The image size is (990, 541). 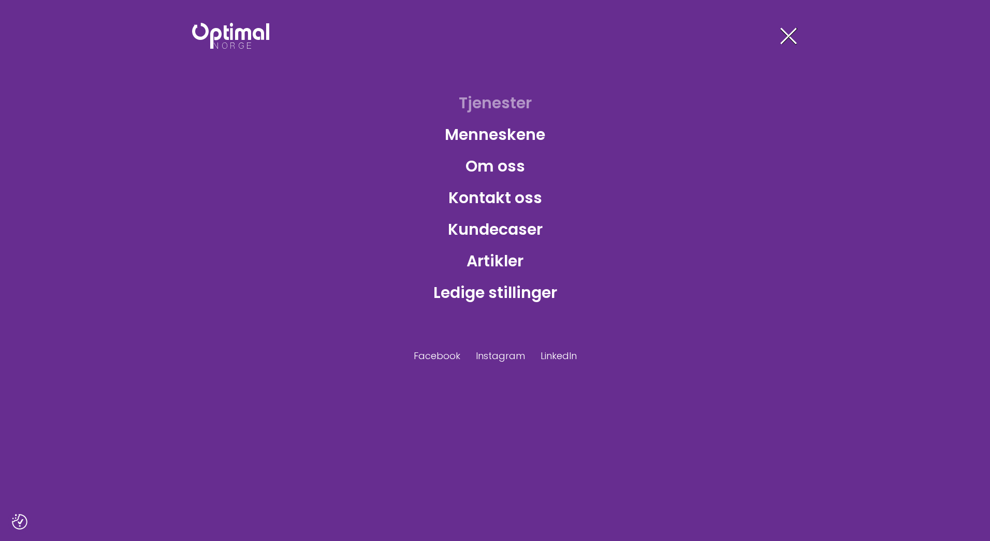 I want to click on p: Facebook, so click(x=437, y=355).